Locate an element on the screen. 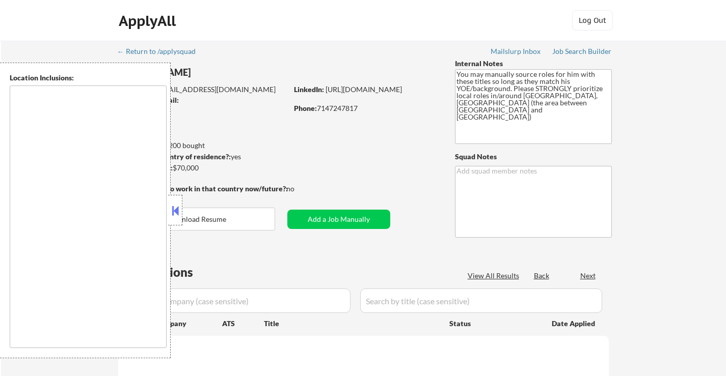 The image size is (726, 376). a: Mailslurp Inbox is located at coordinates (516, 52).